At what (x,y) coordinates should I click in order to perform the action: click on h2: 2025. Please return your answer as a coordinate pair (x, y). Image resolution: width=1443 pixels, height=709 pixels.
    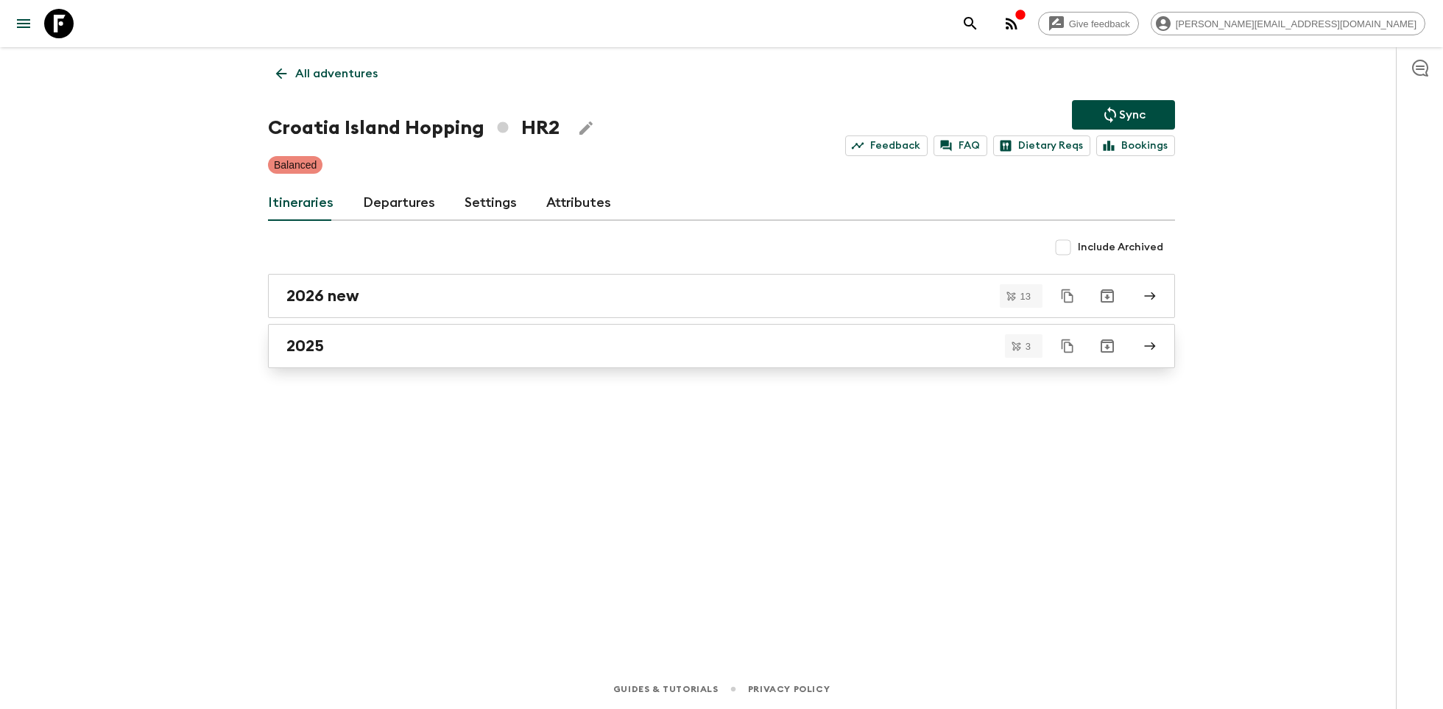
    Looking at the image, I should click on (305, 346).